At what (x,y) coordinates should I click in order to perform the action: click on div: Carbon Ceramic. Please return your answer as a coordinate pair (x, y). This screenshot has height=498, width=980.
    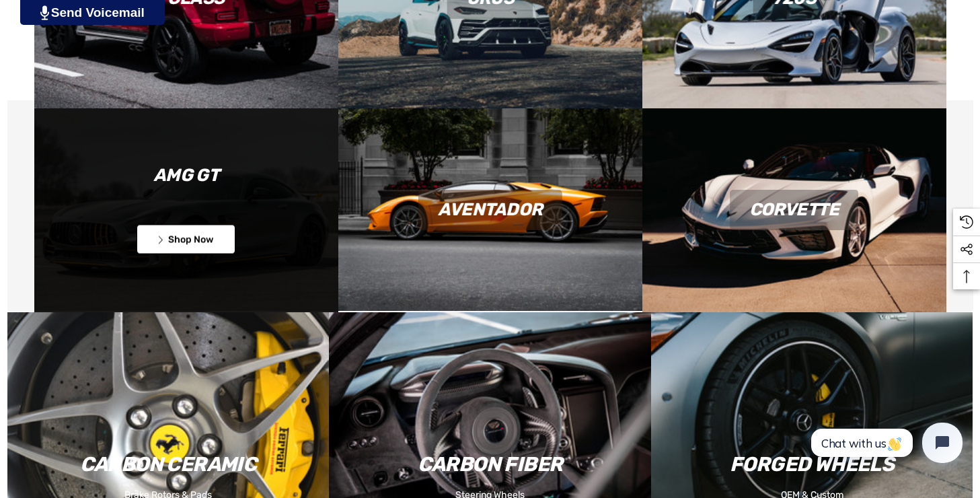
    Looking at the image, I should click on (168, 464).